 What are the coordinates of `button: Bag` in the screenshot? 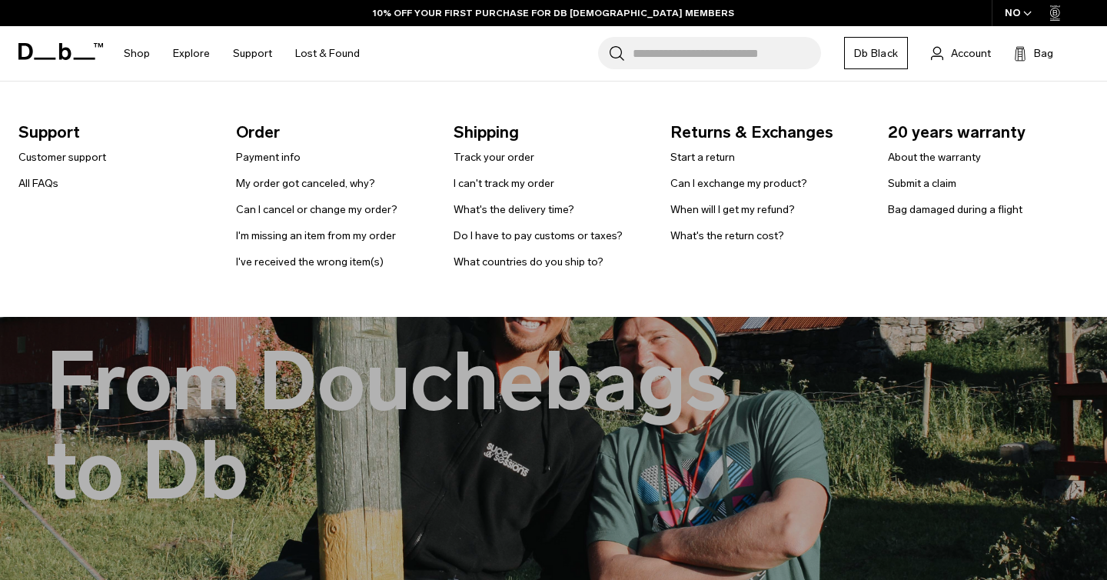 It's located at (1034, 53).